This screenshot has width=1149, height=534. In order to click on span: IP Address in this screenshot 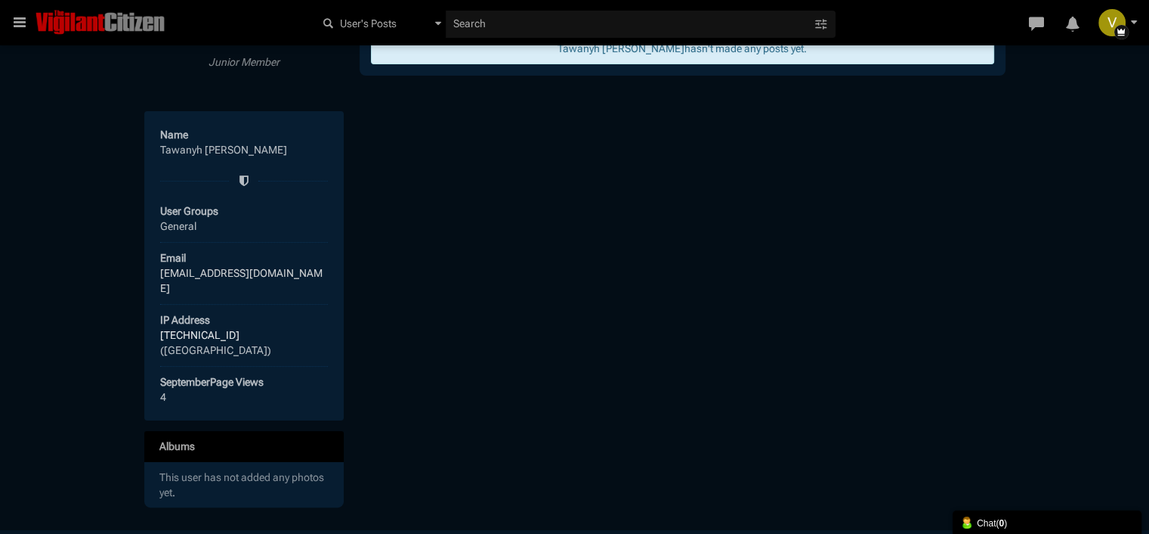, I will do `click(185, 320)`.